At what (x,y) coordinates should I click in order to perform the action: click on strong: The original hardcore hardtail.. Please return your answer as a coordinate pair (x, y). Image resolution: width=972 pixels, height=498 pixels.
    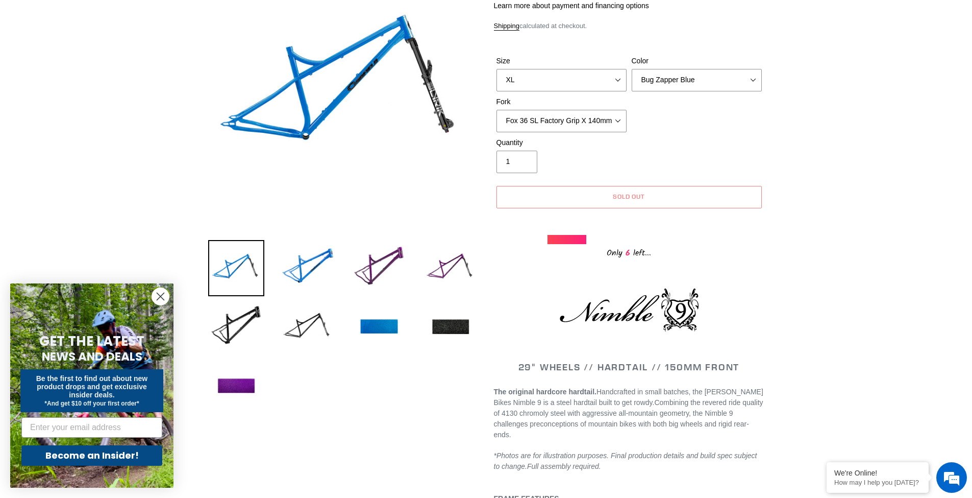
    Looking at the image, I should click on (545, 392).